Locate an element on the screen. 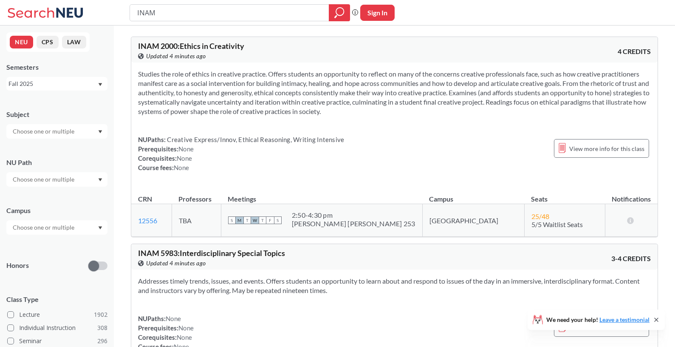  section: Addresses timely trends, issues, and events. Offers students an opportunity to learn about and re... is located at coordinates (394, 285).